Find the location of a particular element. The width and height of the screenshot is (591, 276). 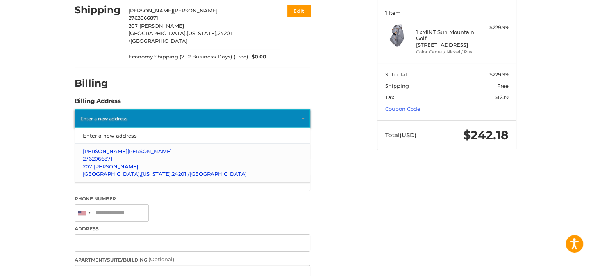

span: Enter a new address is located at coordinates (104, 119).